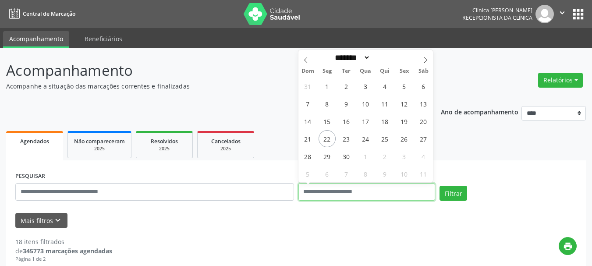 This screenshot has width=592, height=266. What do you see at coordinates (385, 121) in the screenshot?
I see `span: Setembro 18, 2025` at bounding box center [385, 121].